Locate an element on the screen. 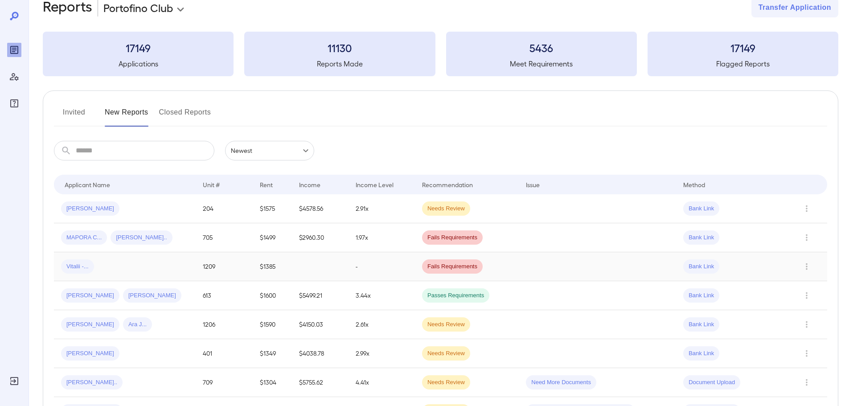  td: 2.99x is located at coordinates (381, 353).